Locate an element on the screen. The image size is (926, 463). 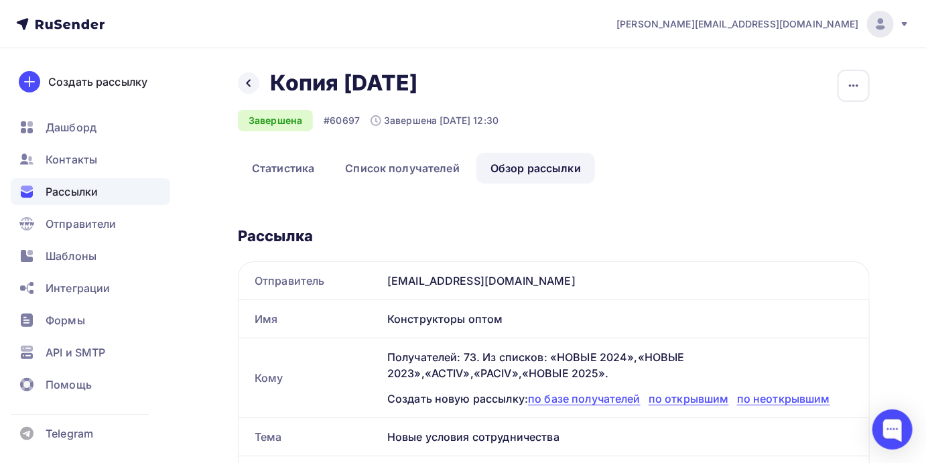
span: Telegram is located at coordinates (69, 434).